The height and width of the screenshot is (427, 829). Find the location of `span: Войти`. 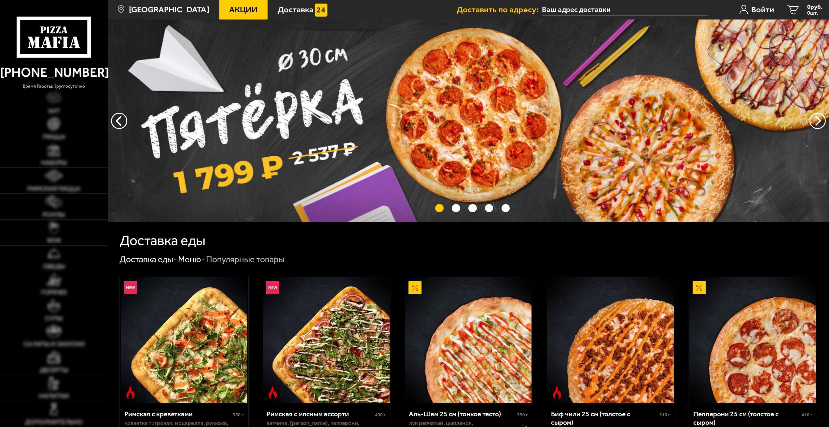

span: Войти is located at coordinates (762, 9).